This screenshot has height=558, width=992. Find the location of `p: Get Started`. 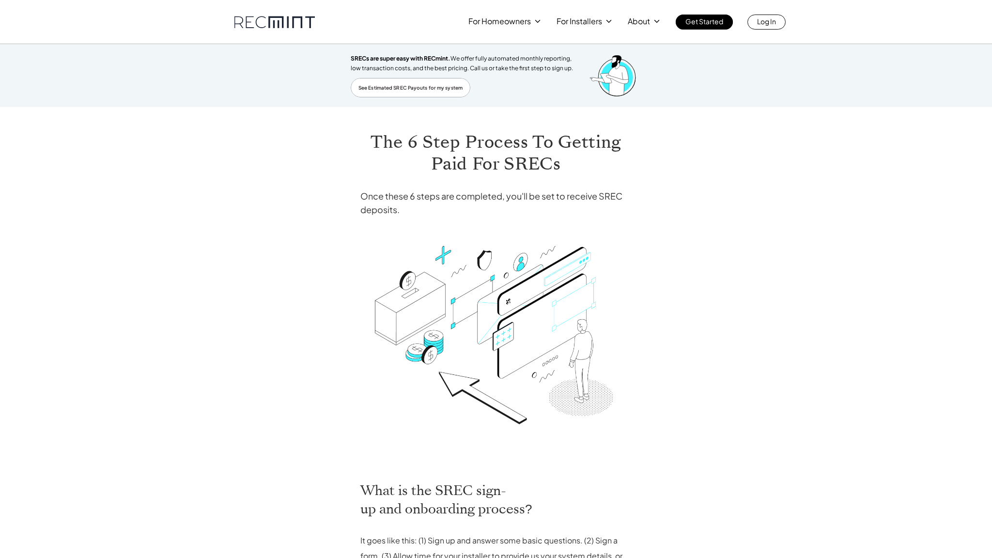

p: Get Started is located at coordinates (704, 21).